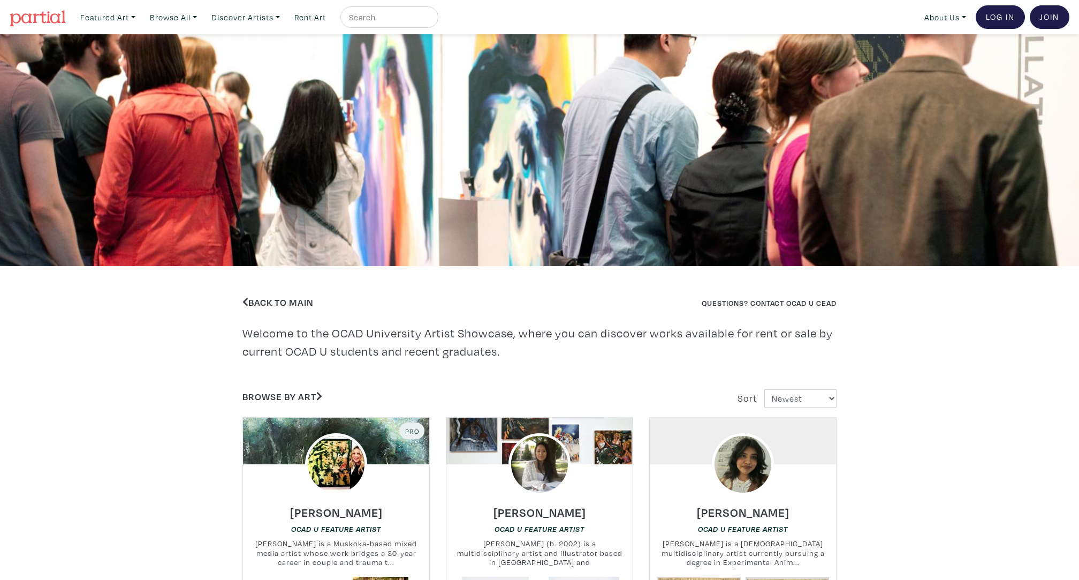 This screenshot has height=580, width=1079. Describe the element at coordinates (246, 17) in the screenshot. I see `a: Discover Artists` at that location.